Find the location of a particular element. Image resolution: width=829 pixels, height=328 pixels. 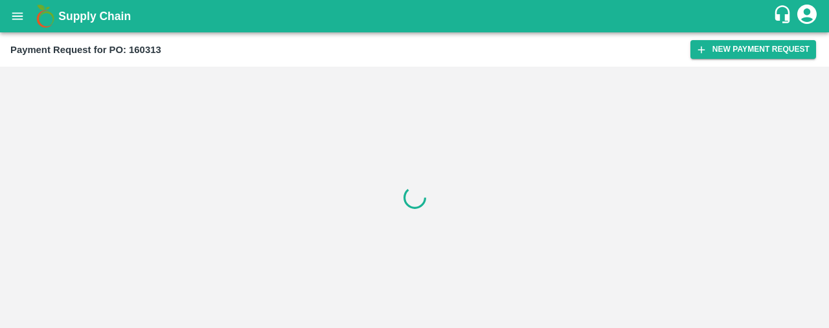

div: customer-support is located at coordinates (783, 16).